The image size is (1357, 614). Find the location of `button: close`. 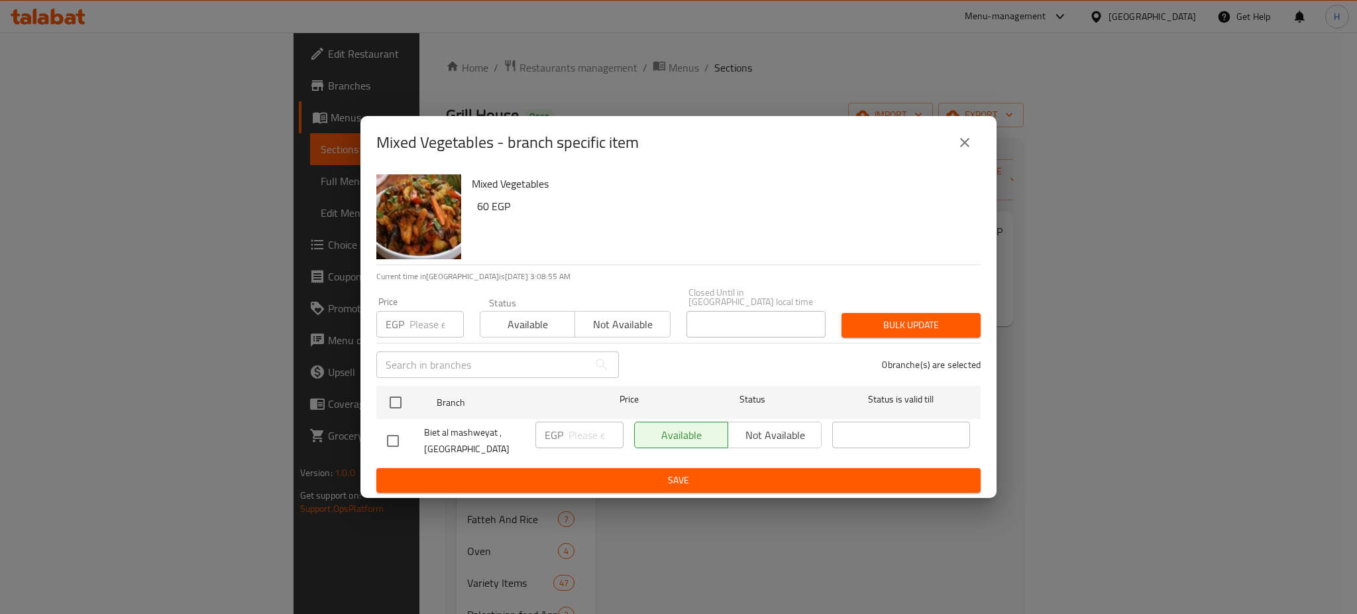

button: close is located at coordinates (965, 142).